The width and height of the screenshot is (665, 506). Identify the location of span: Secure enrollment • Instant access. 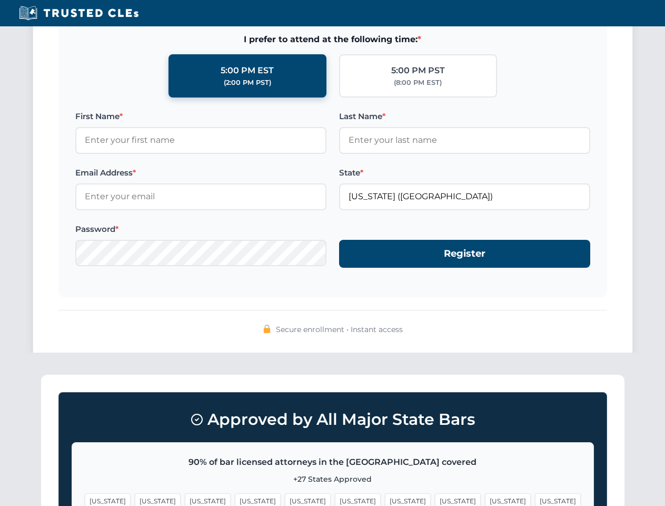
(339, 329).